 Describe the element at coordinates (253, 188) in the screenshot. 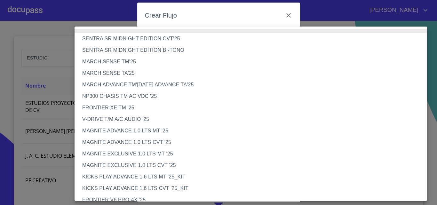

I see `li: KICKS PLAY ADVANCE 1.6 LTS CVT '25_KIT` at that location.